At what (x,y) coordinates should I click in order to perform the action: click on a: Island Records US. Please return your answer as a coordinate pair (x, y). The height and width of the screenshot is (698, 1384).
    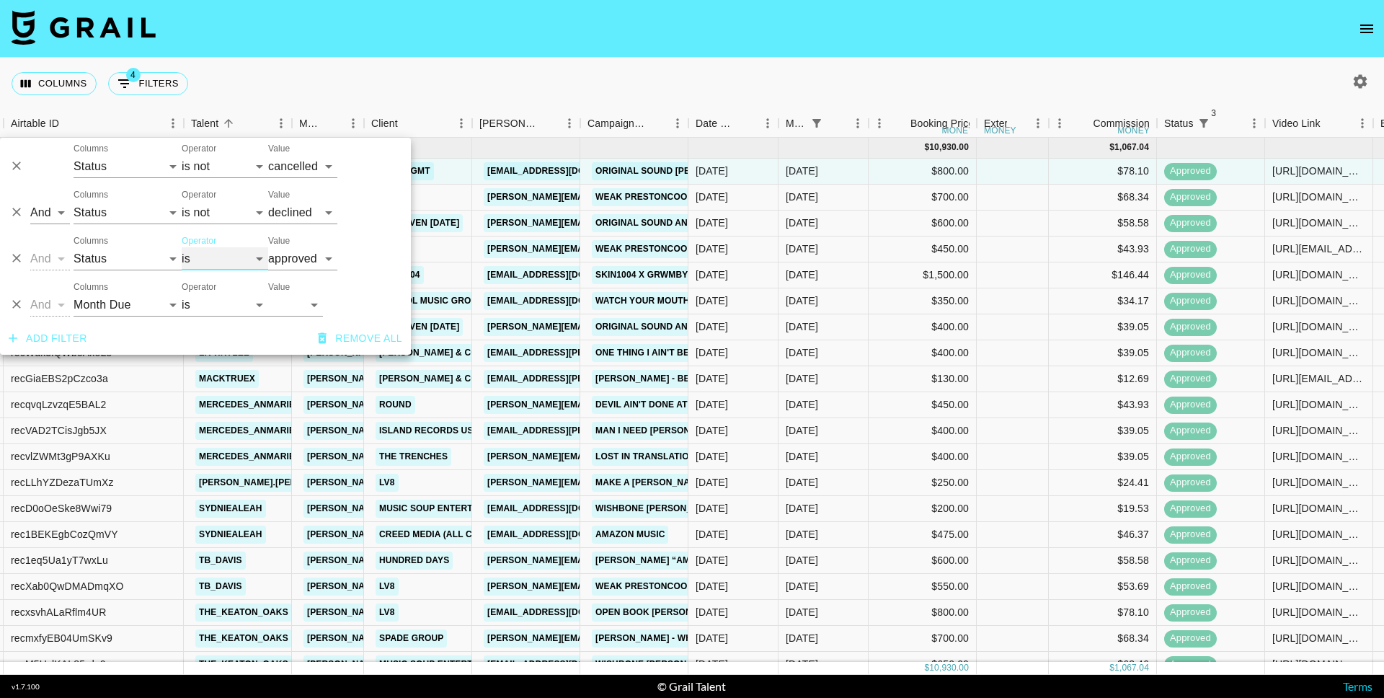
    Looking at the image, I should click on (426, 430).